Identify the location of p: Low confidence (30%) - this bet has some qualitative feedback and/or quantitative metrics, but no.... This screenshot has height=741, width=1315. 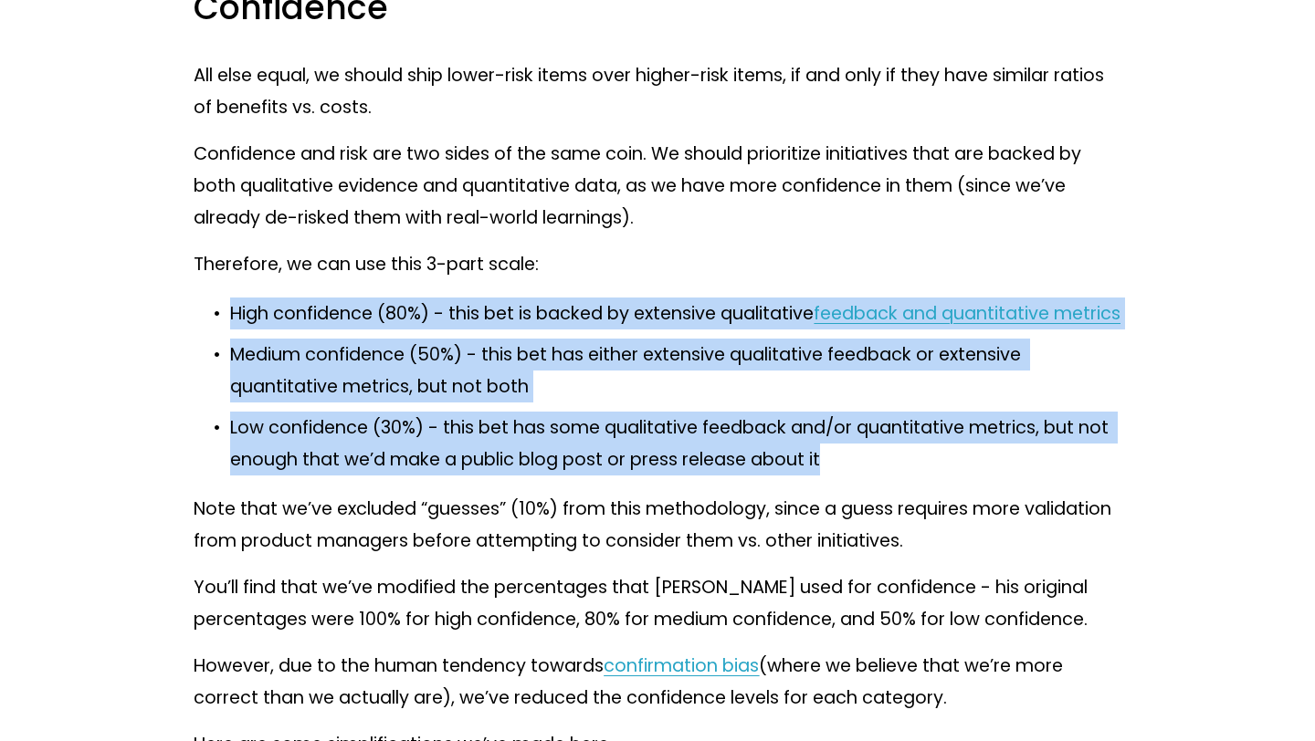
(675, 444).